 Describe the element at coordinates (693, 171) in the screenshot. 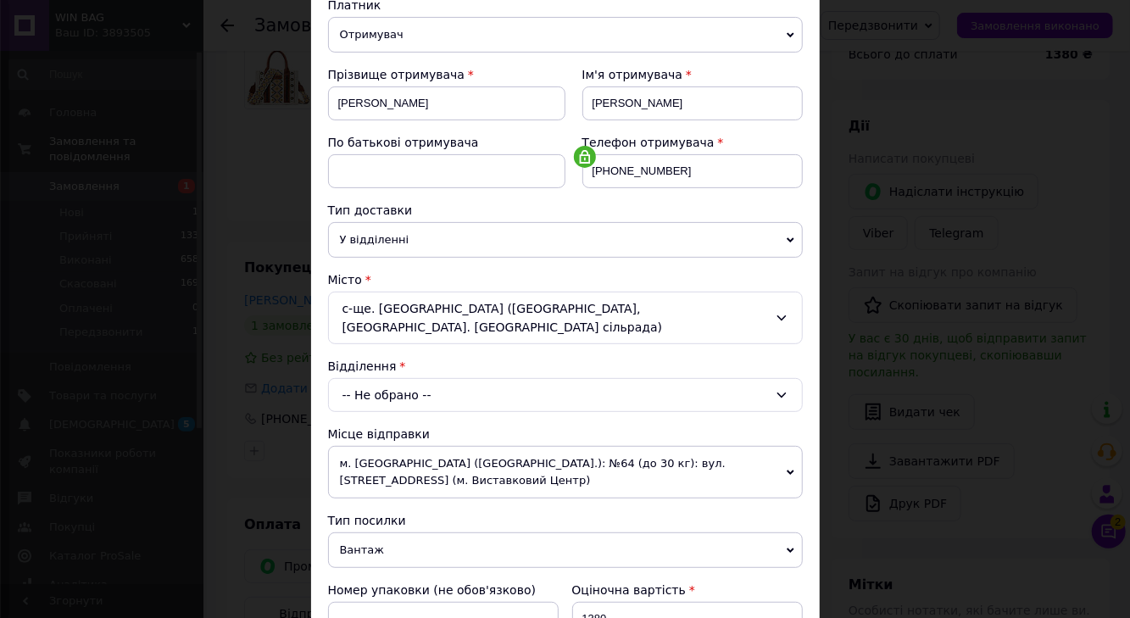

I see `input: +380` at that location.